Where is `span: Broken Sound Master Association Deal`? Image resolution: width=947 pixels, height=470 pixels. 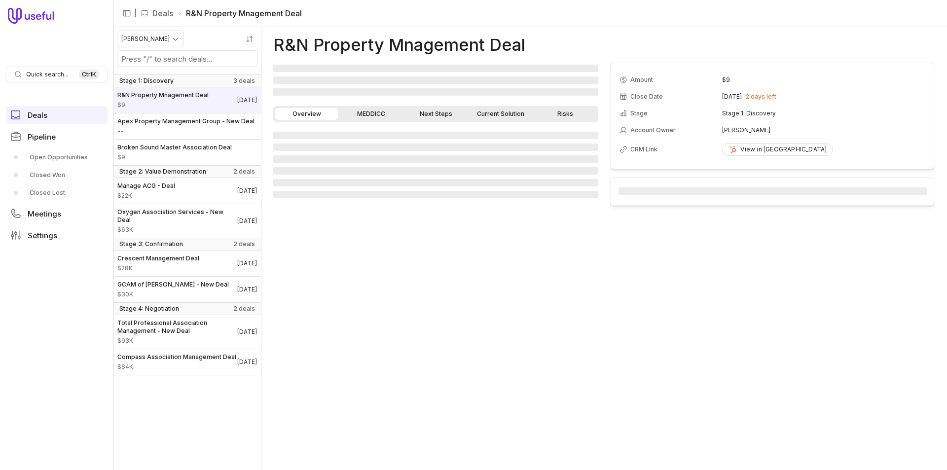 span: Broken Sound Master Association Deal is located at coordinates (175, 147).